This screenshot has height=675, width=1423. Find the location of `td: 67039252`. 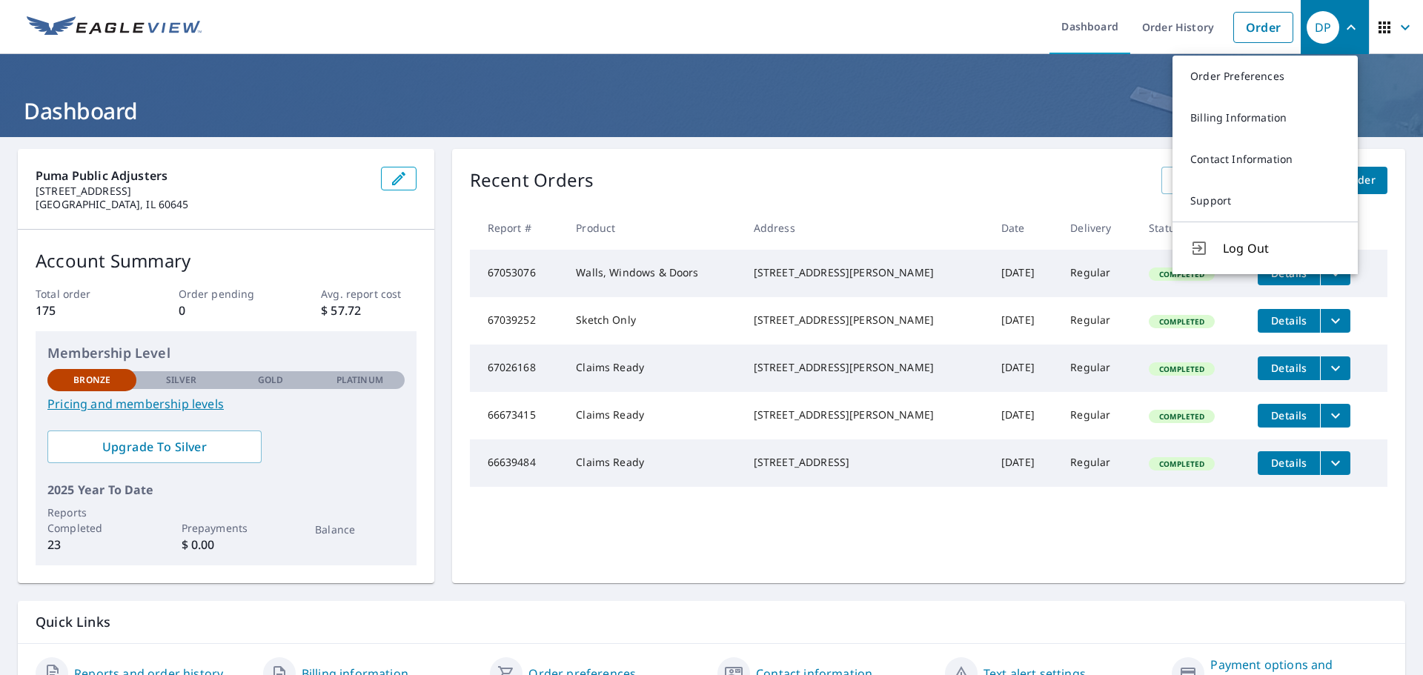

td: 67039252 is located at coordinates (517, 321).